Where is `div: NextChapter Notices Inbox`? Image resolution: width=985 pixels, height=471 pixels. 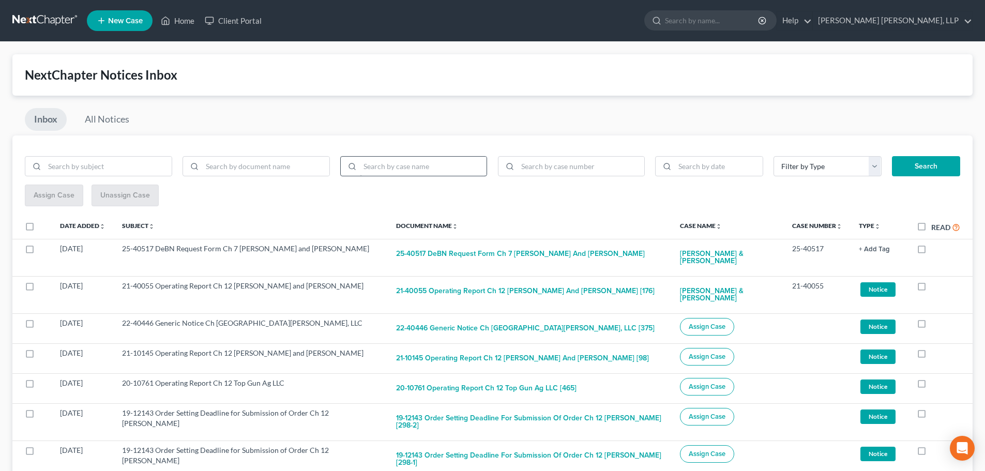
div: NextChapter Notices Inbox is located at coordinates (492, 75).